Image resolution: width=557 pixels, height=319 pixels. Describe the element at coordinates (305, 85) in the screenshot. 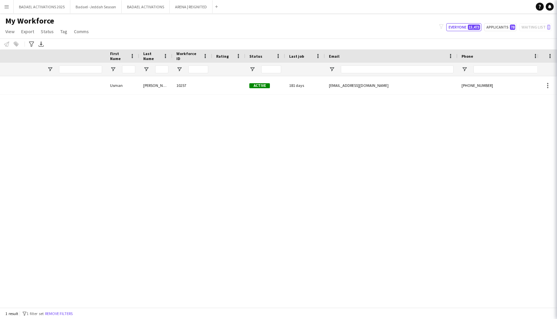

I see `div: 181 days` at that location.